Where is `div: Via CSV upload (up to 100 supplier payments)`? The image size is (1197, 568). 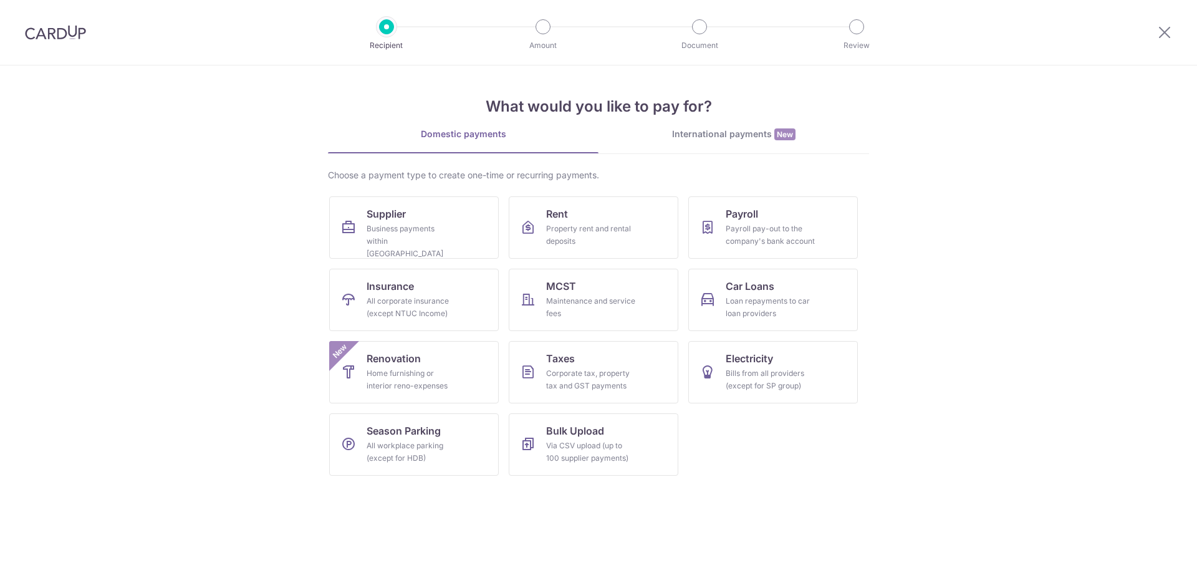
div: Via CSV upload (up to 100 supplier payments) is located at coordinates (591, 452).